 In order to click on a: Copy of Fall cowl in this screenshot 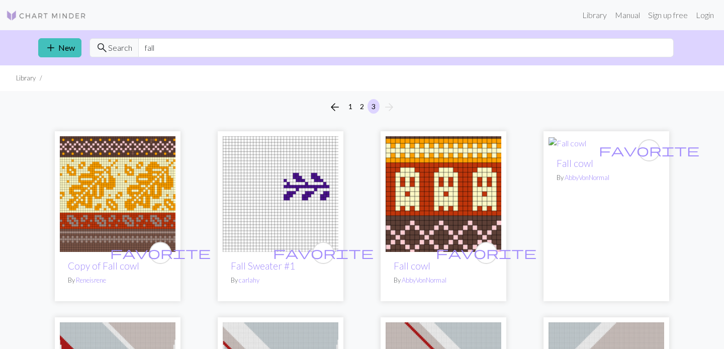, I will do `click(104, 266)`.